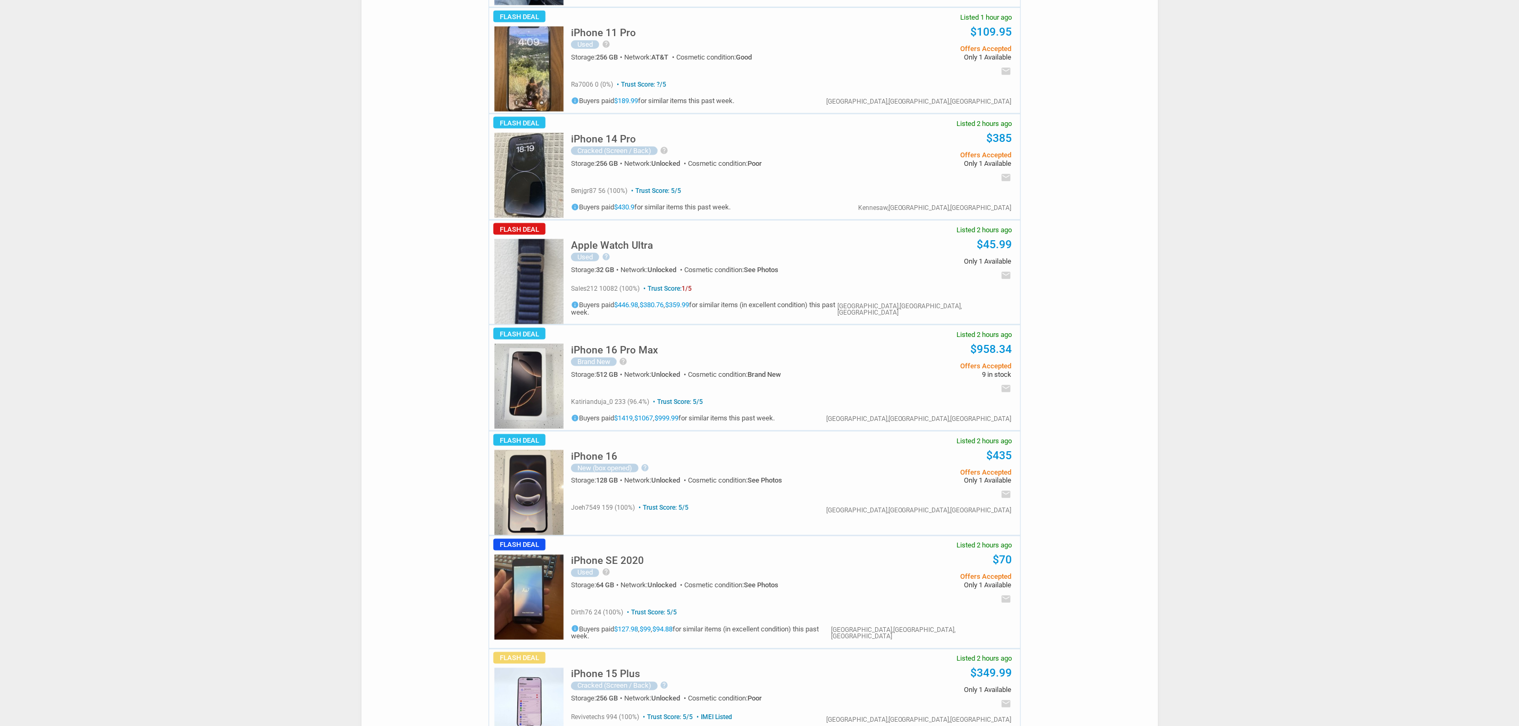 This screenshot has height=726, width=1519. What do you see at coordinates (599, 191) in the screenshot?
I see `span: benjgr87 56 (100%)` at bounding box center [599, 191].